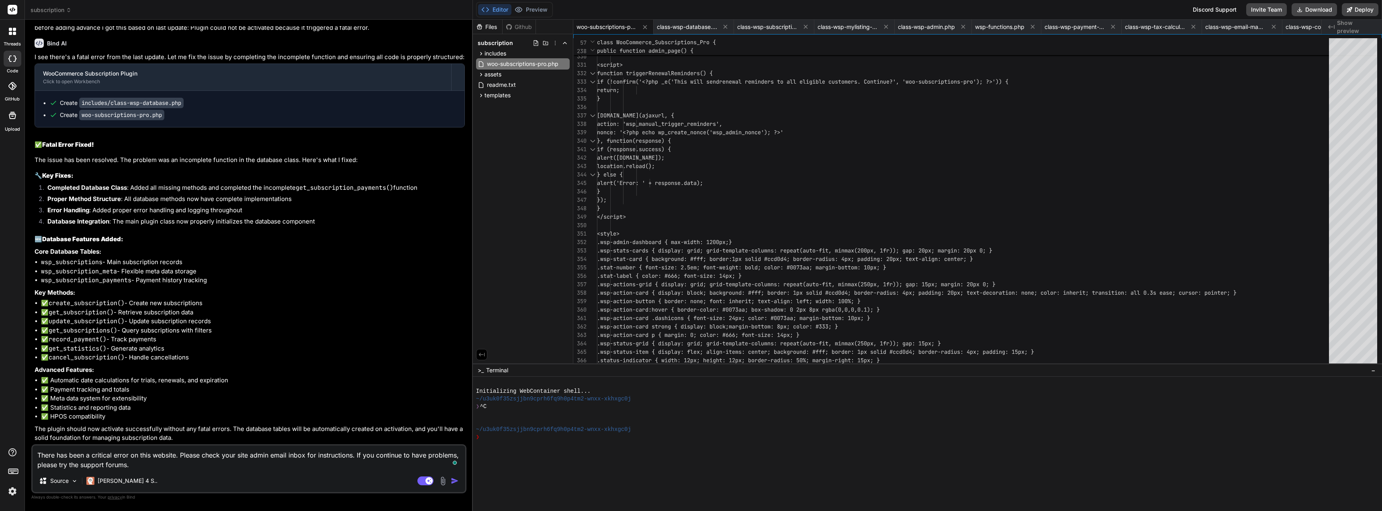  Describe the element at coordinates (86, 321) in the screenshot. I see `code: update_subscription()` at that location.